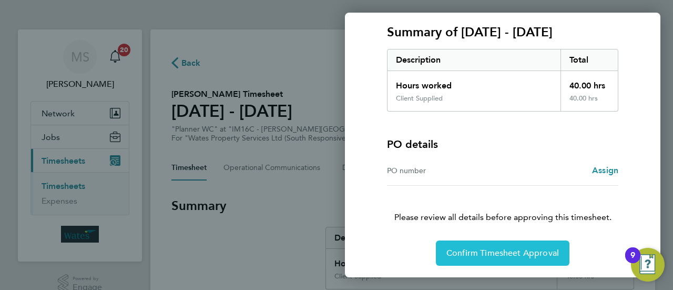 Image resolution: width=673 pixels, height=290 pixels. I want to click on div: Hours worked, so click(474, 83).